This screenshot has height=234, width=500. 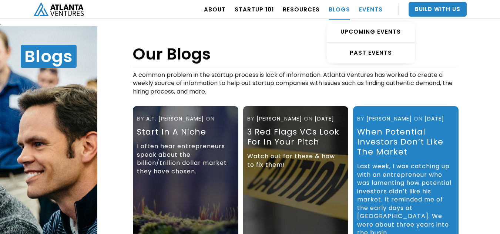 I want to click on div: Start in a niche, so click(x=184, y=132).